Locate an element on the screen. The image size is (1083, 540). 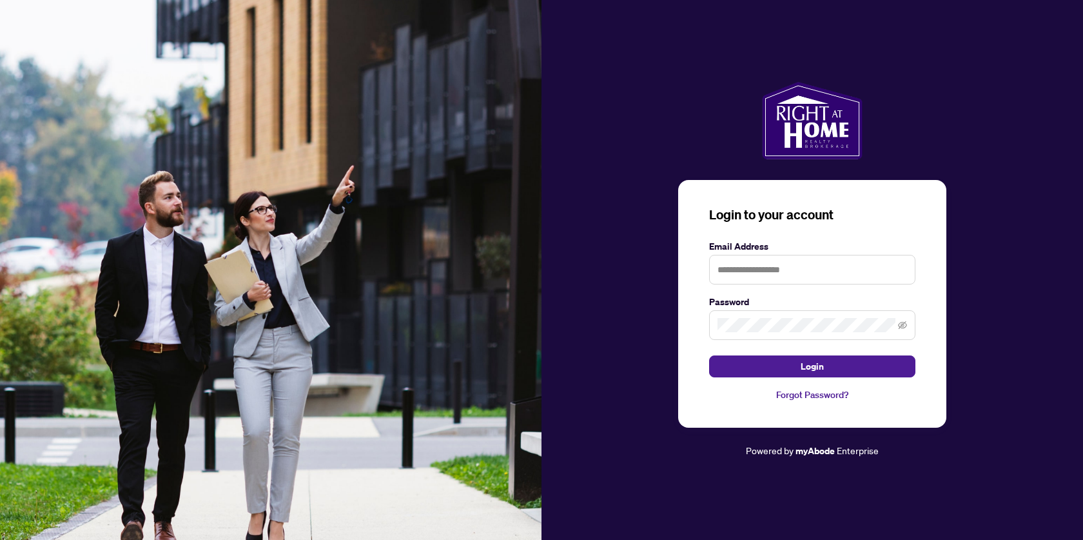
img: ma-logo is located at coordinates (812, 121).